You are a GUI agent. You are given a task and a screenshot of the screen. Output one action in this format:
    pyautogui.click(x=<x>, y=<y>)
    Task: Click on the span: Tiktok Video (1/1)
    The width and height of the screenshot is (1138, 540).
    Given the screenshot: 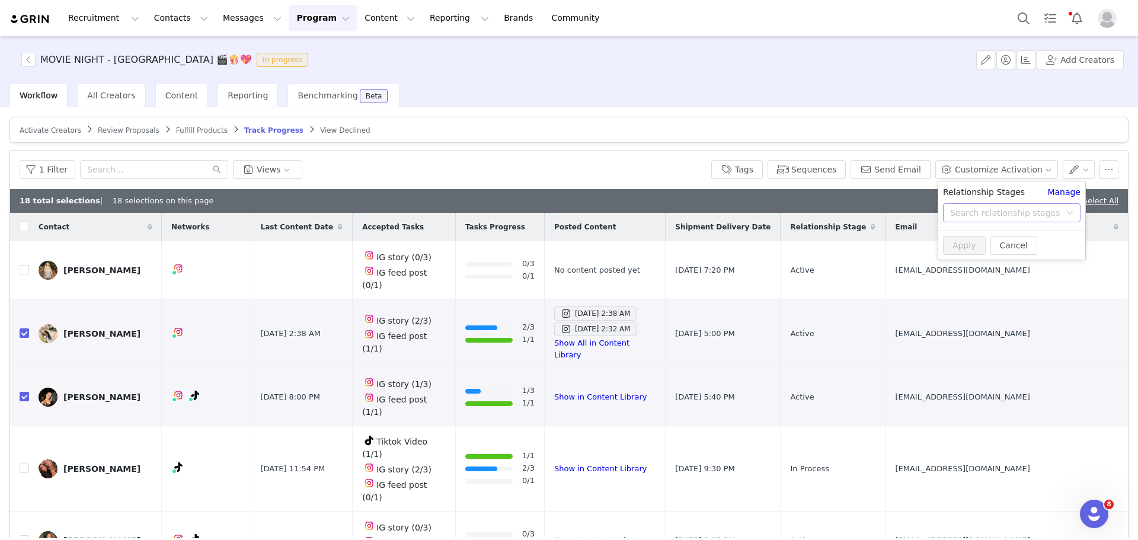 What is the action you would take?
    pyautogui.click(x=395, y=448)
    